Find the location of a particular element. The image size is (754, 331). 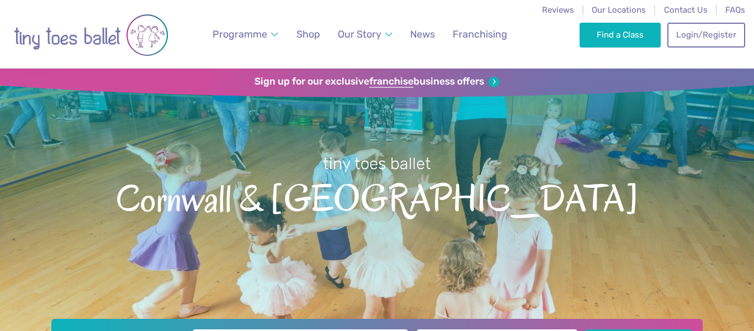

span: Shop is located at coordinates (308, 34).